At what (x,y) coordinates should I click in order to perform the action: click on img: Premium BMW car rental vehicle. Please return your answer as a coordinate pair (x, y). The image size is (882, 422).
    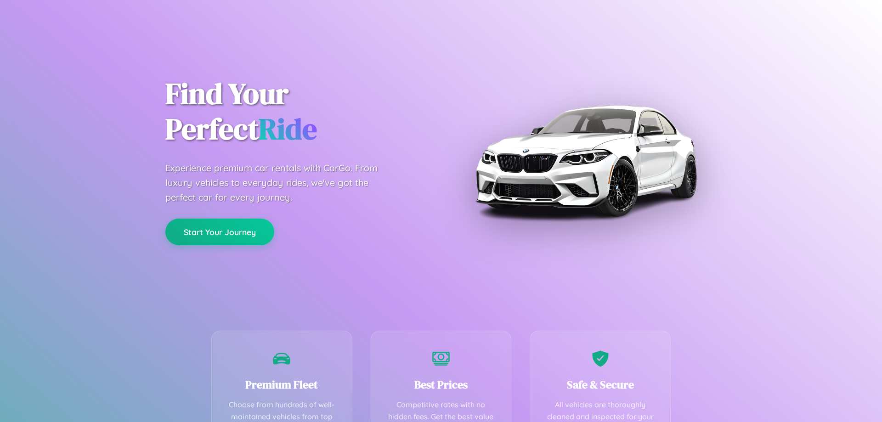
    Looking at the image, I should click on (586, 161).